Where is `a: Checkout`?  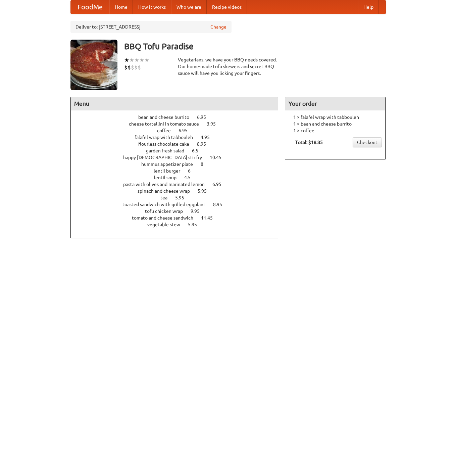 a: Checkout is located at coordinates (367, 142).